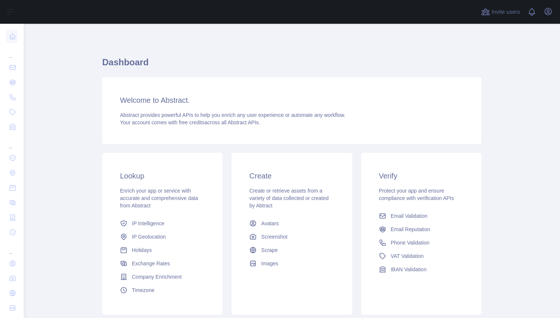 The width and height of the screenshot is (560, 318). What do you see at coordinates (274, 237) in the screenshot?
I see `span: Screenshot` at bounding box center [274, 237].